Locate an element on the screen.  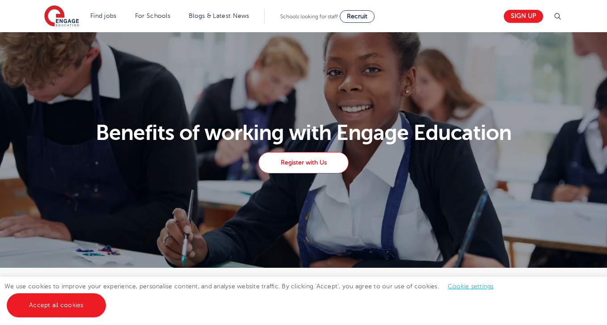
a: Sign up is located at coordinates (523, 16).